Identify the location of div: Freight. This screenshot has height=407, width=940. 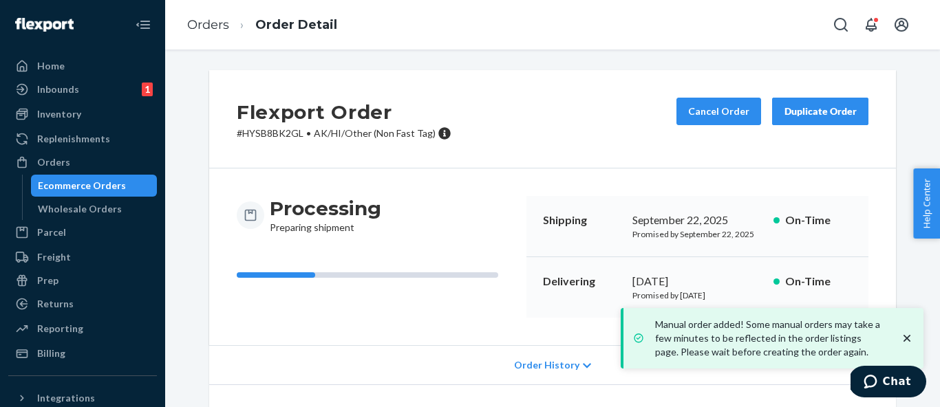
(54, 257).